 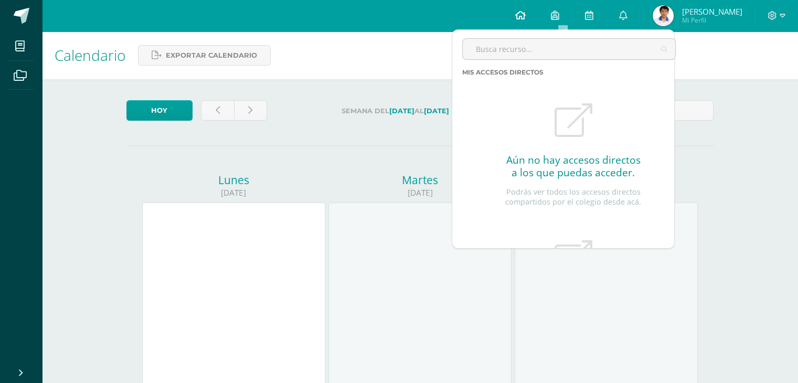 What do you see at coordinates (204, 55) in the screenshot?
I see `a: Exportar calendario` at bounding box center [204, 55].